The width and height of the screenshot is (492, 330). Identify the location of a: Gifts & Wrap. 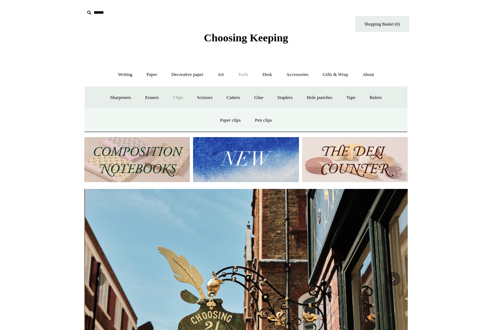
(335, 75).